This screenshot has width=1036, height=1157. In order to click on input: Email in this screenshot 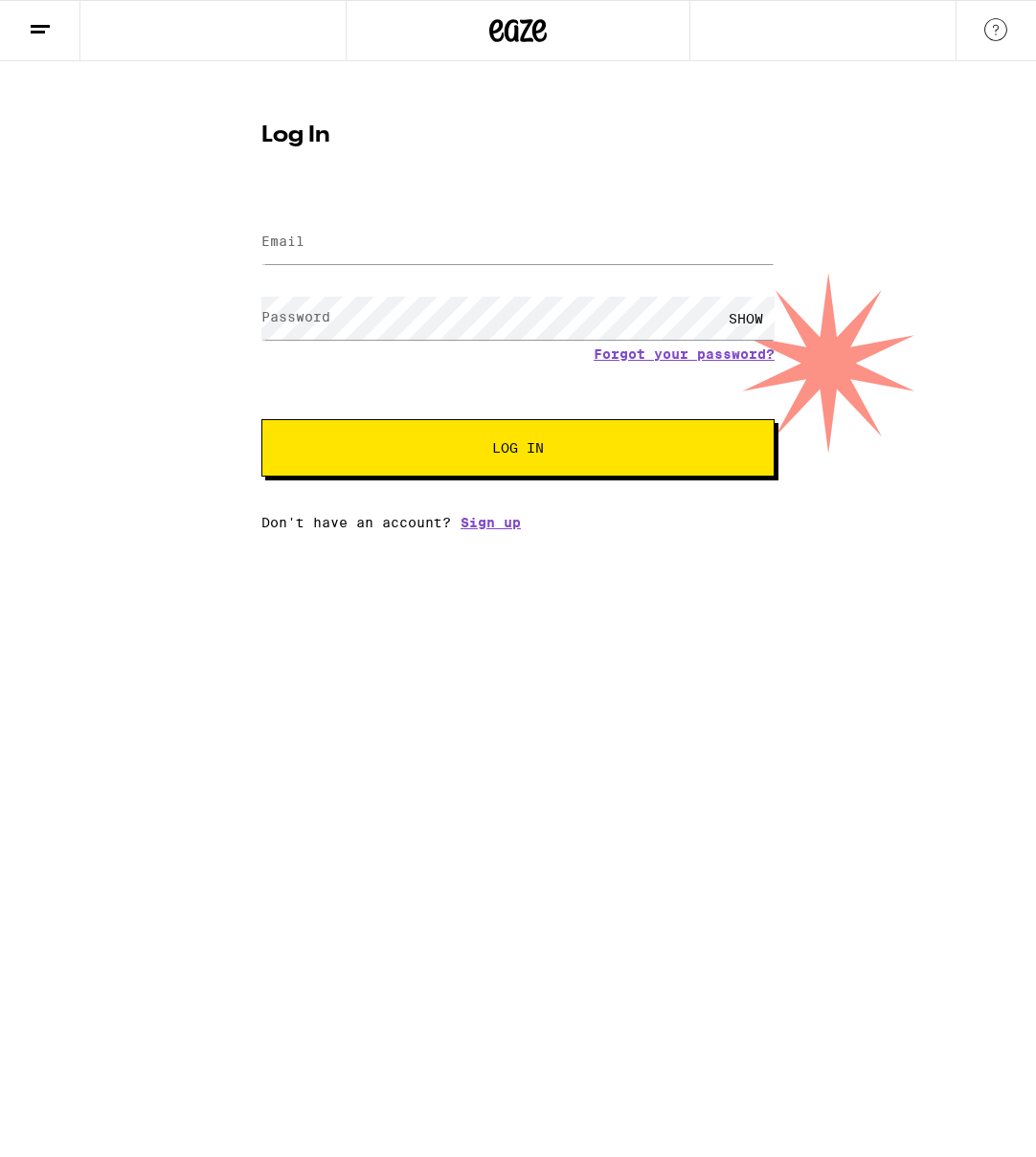, I will do `click(518, 242)`.